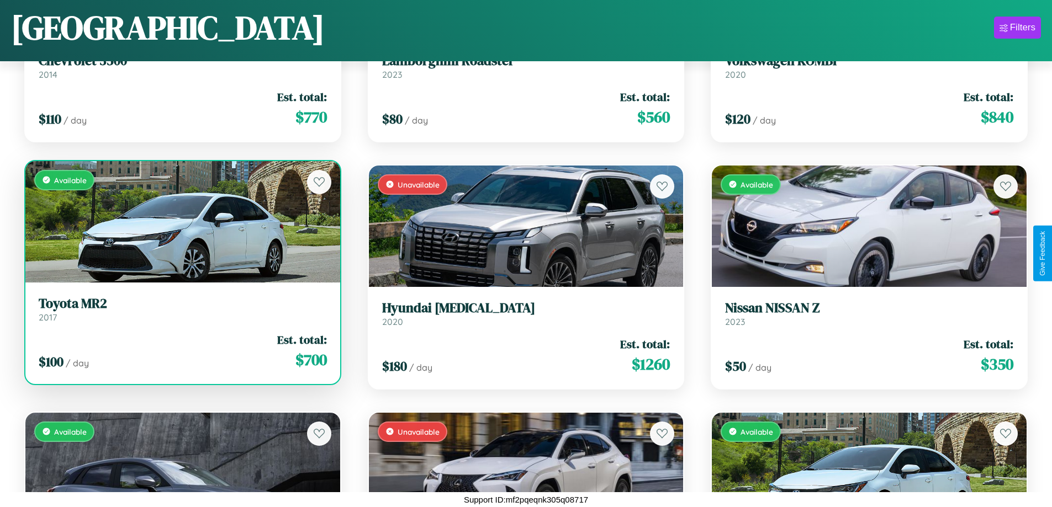 This screenshot has width=1052, height=507. What do you see at coordinates (1023, 28) in the screenshot?
I see `div: Filters` at bounding box center [1023, 28].